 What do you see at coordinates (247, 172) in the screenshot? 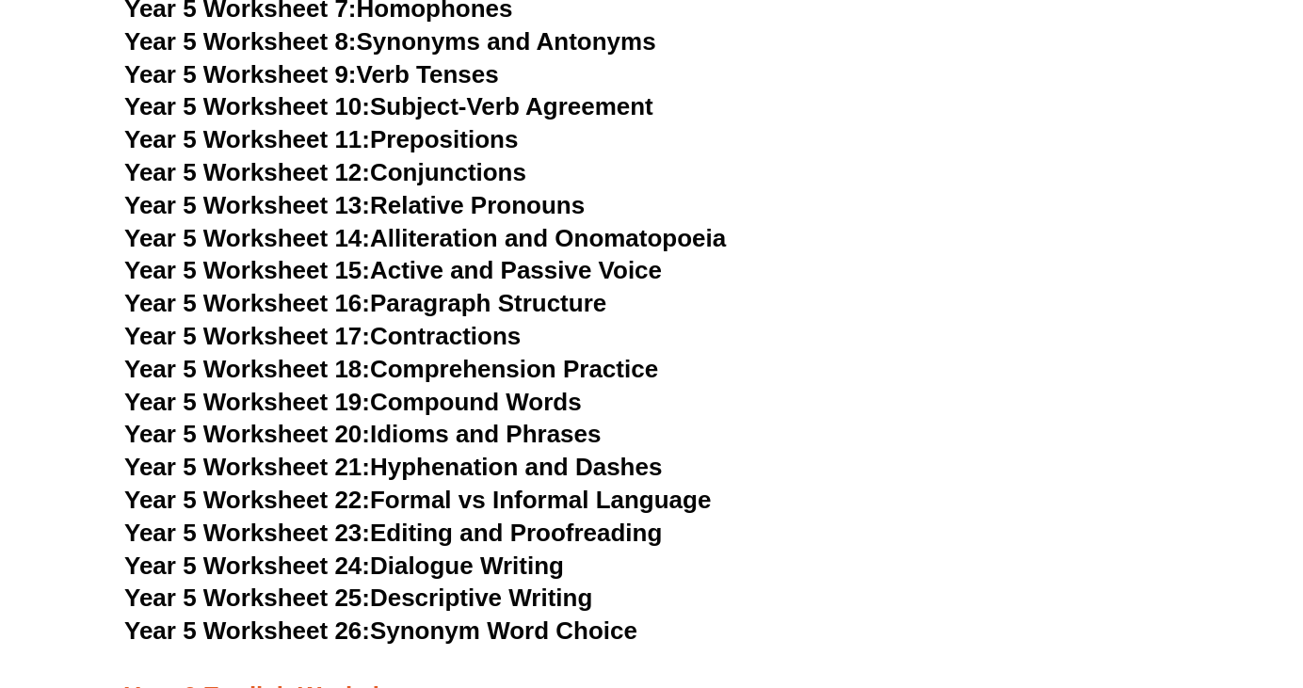
I see `span: Year 5 Worksheet 12:` at bounding box center [247, 172].